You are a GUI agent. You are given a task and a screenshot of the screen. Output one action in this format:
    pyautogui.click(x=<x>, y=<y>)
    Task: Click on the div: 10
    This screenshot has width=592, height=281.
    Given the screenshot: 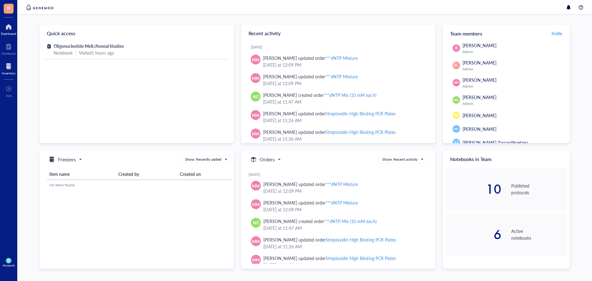 What is the action you would take?
    pyautogui.click(x=474, y=189)
    